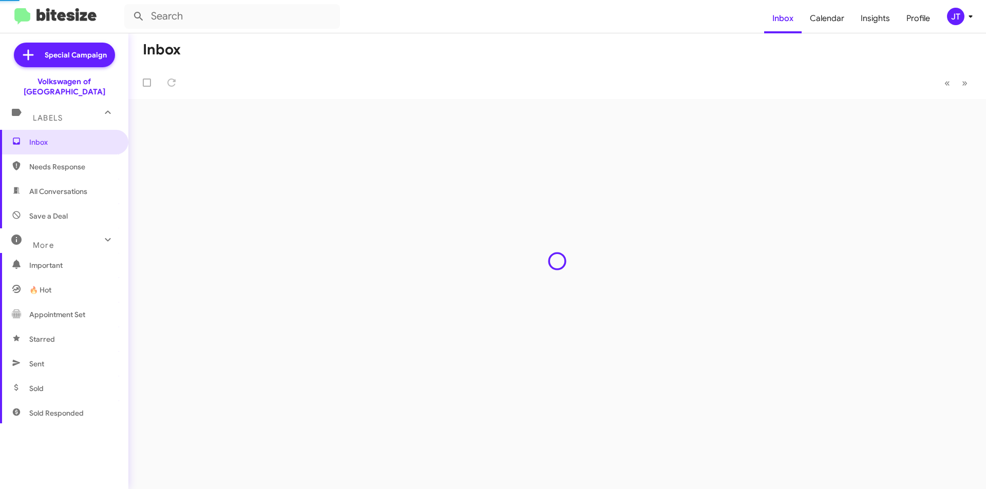 The image size is (986, 489). What do you see at coordinates (40, 290) in the screenshot?
I see `span: 🔥 Hot` at bounding box center [40, 290].